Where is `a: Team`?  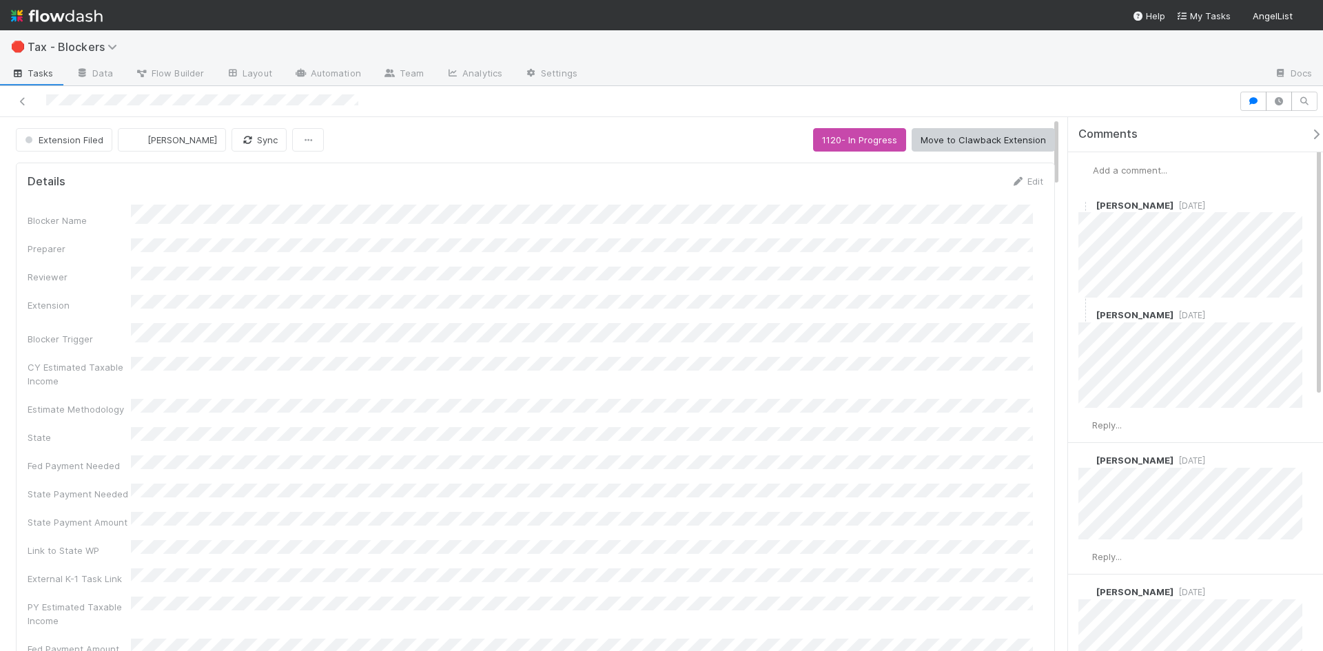 a: Team is located at coordinates (403, 74).